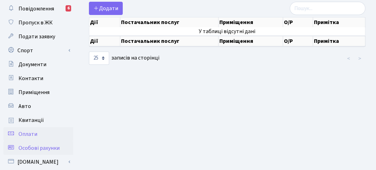 Image resolution: width=376 pixels, height=170 pixels. I want to click on span: Особові рахунки, so click(39, 148).